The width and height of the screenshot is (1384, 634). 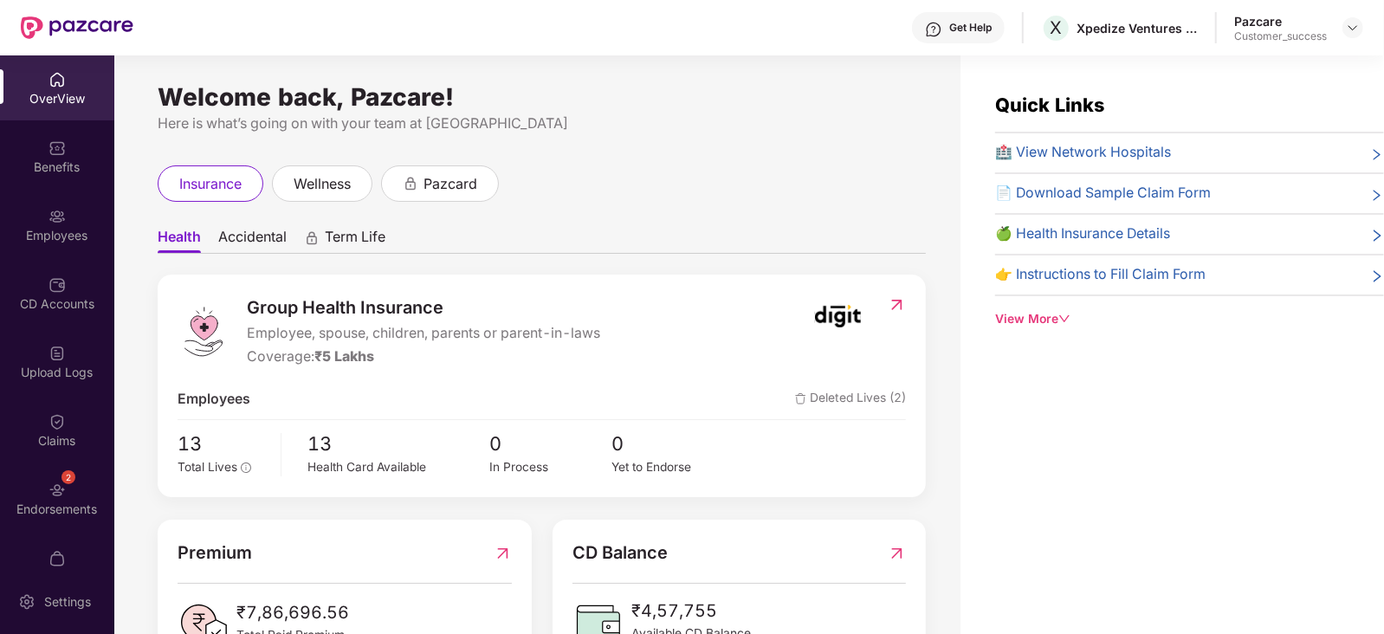 I want to click on span: CD Balance, so click(x=620, y=553).